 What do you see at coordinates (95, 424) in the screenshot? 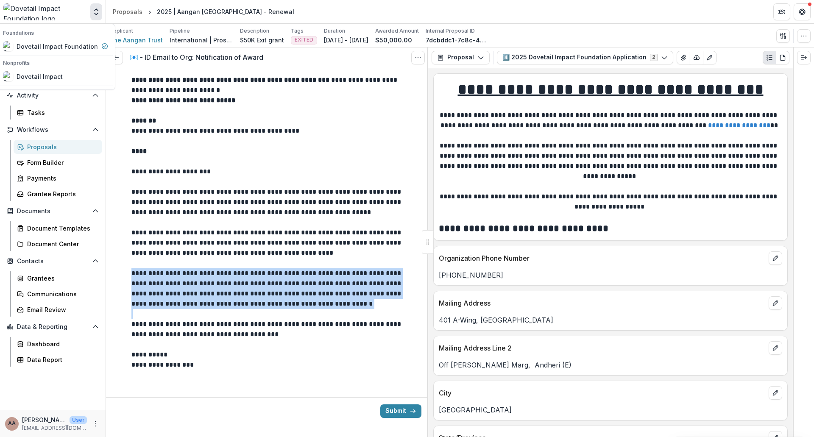
I see `button: More` at bounding box center [95, 424].